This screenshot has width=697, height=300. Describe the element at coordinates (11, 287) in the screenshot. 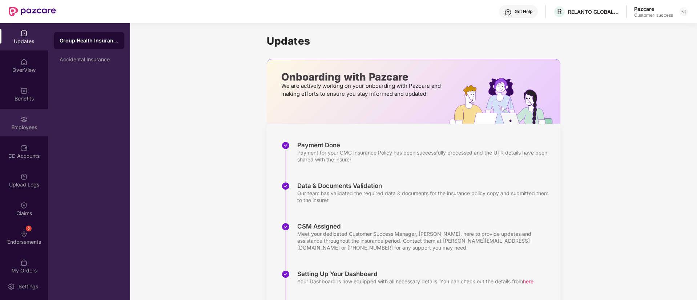

I see `img: svg+xml;base64,PHN2ZyBpZD0iU2V0dGluZy0yMHgyMCIgeG1sbnM9Imh0dHA6Ly93d3cudzMub3JnLzIwMDAvc3ZnIiB3aW...` at that location.